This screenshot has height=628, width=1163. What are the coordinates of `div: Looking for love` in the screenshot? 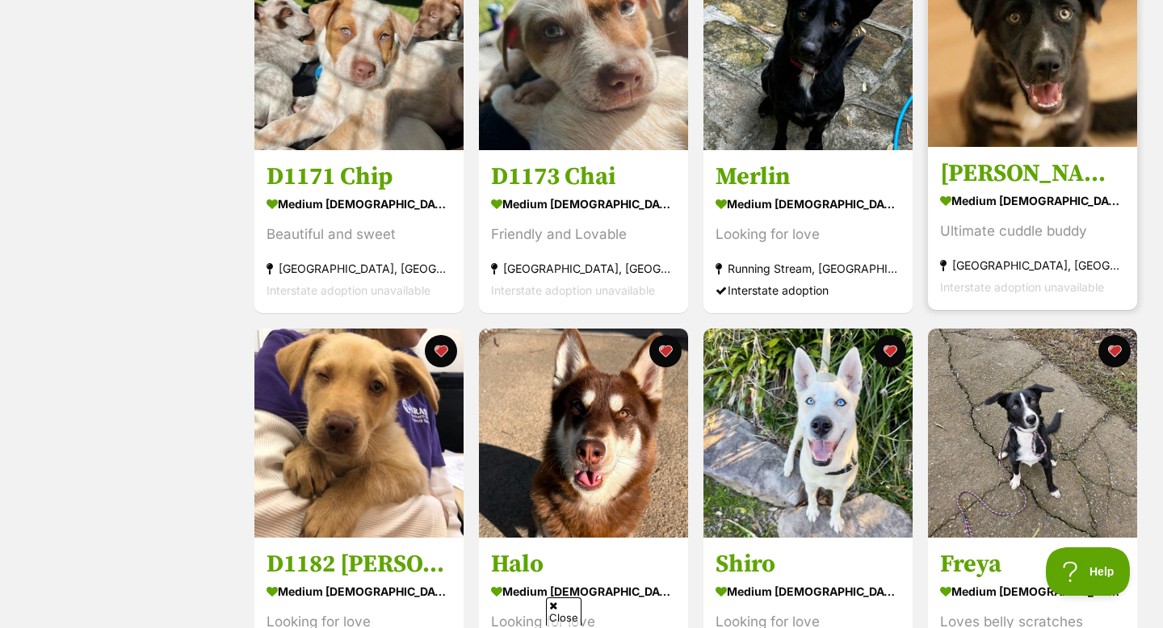 It's located at (807, 234).